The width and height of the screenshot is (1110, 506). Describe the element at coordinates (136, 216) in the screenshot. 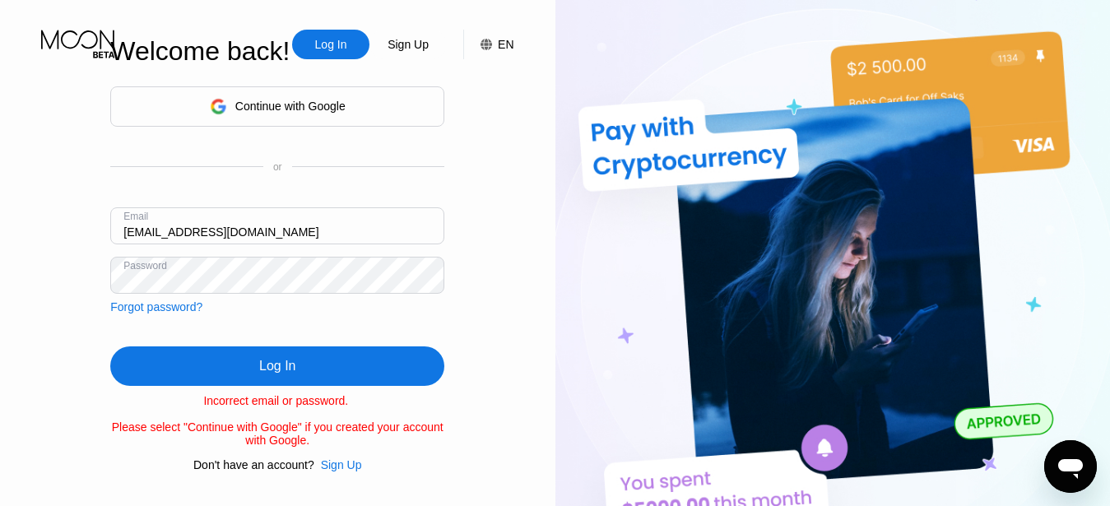

I see `div: Email` at that location.